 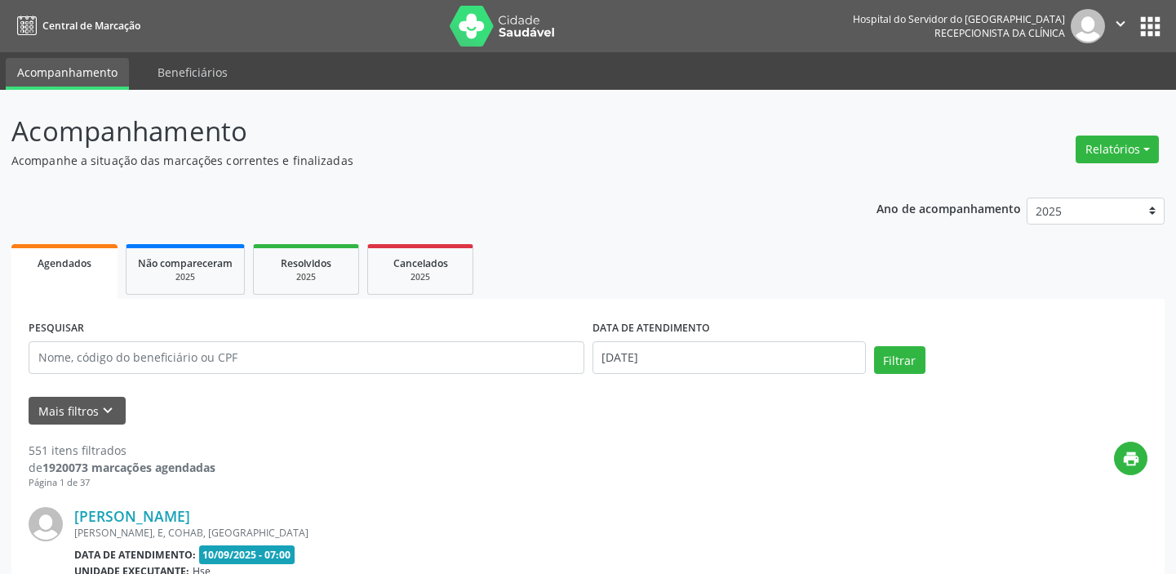 I want to click on span: Cancelados, so click(x=420, y=263).